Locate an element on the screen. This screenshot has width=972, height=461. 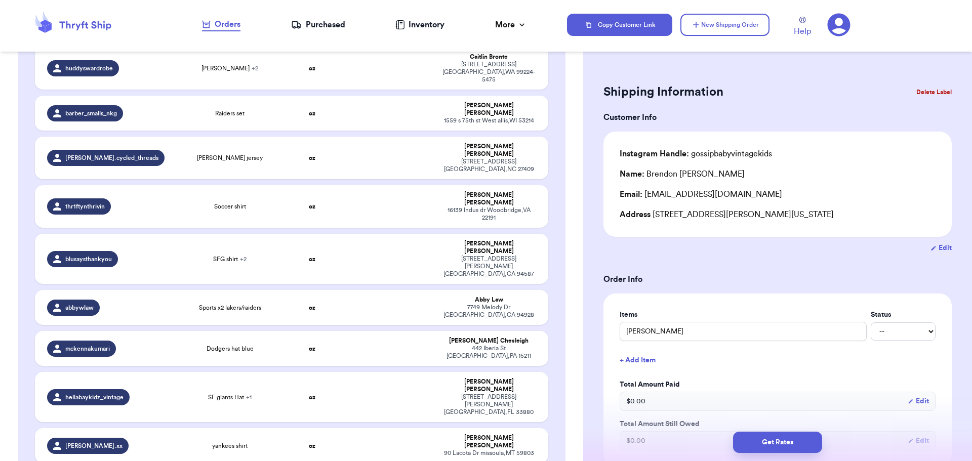
span: Sports x2 lakers/raiders is located at coordinates (230, 308).